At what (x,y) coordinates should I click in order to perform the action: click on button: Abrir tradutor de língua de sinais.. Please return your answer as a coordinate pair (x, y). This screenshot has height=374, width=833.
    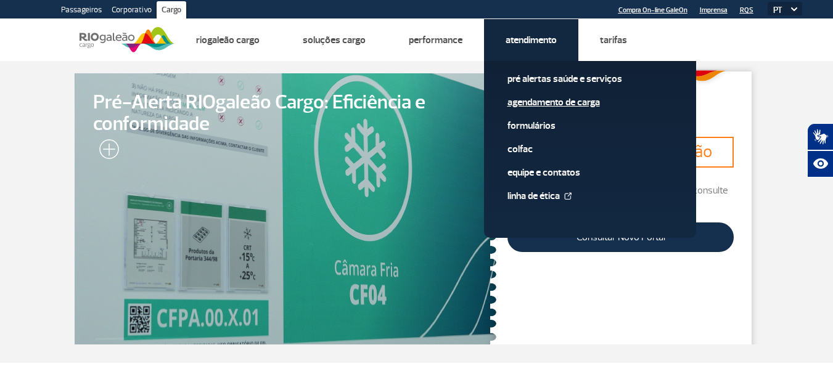
    Looking at the image, I should click on (820, 137).